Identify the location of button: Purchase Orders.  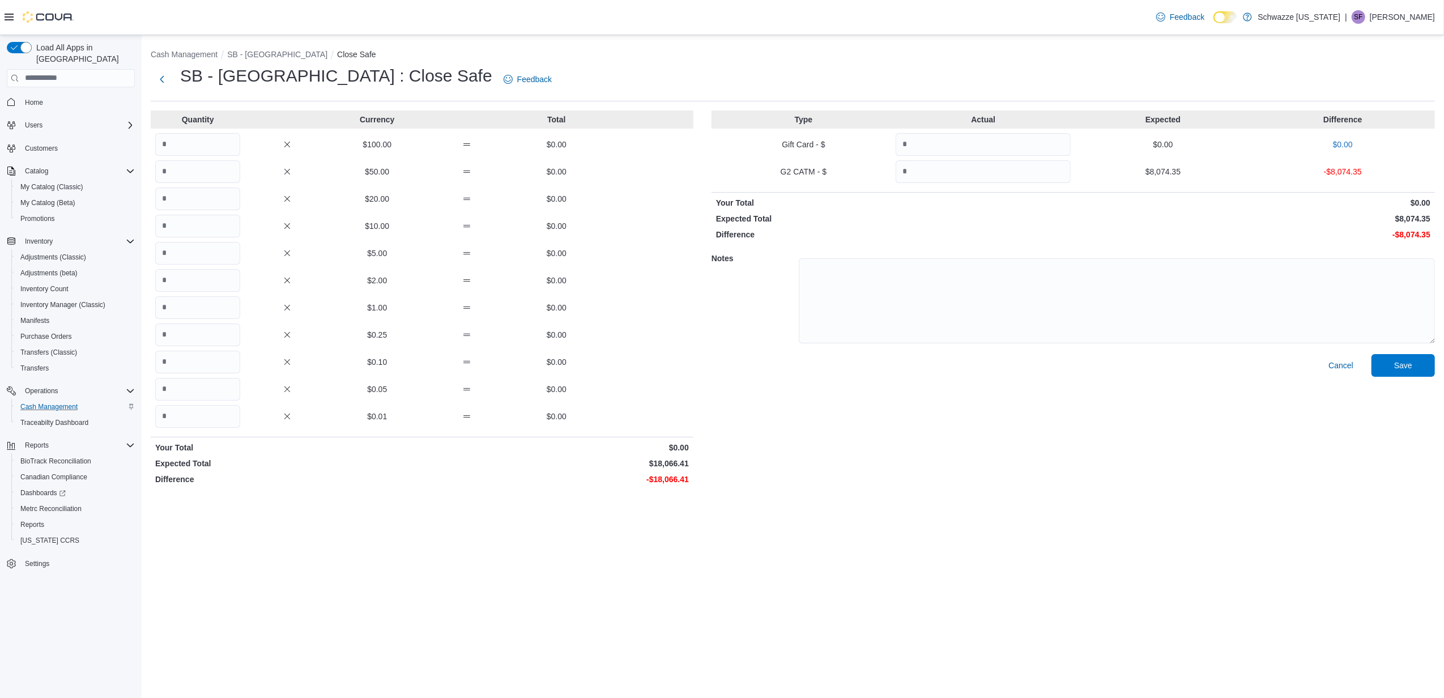
(75, 336).